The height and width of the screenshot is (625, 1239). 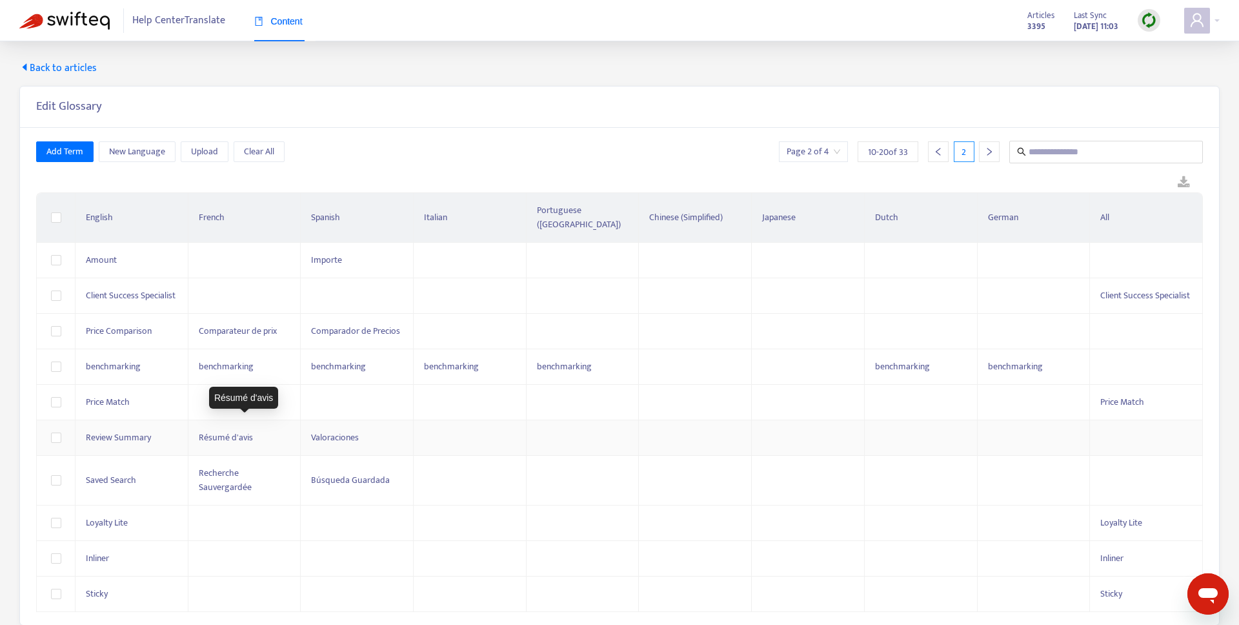 What do you see at coordinates (137, 152) in the screenshot?
I see `button: New Language` at bounding box center [137, 152].